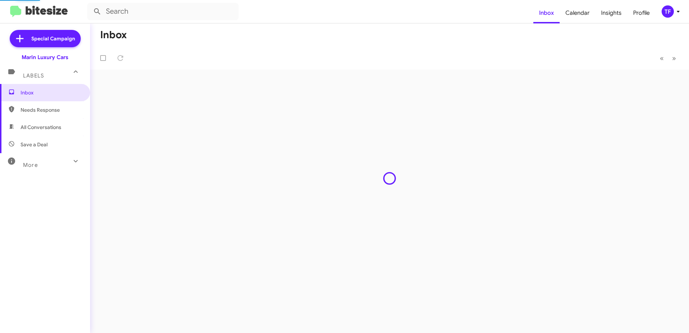 The image size is (689, 333). What do you see at coordinates (577, 13) in the screenshot?
I see `a: Calendar` at bounding box center [577, 13].